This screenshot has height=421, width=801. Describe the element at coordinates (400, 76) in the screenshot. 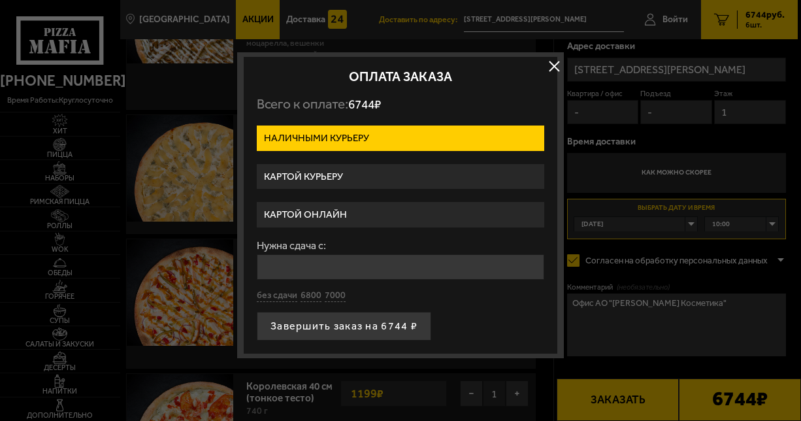

I see `h2: Оплата заказа` at that location.